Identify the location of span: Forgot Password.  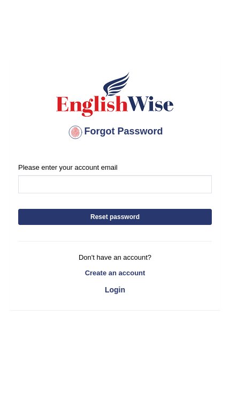
(115, 131).